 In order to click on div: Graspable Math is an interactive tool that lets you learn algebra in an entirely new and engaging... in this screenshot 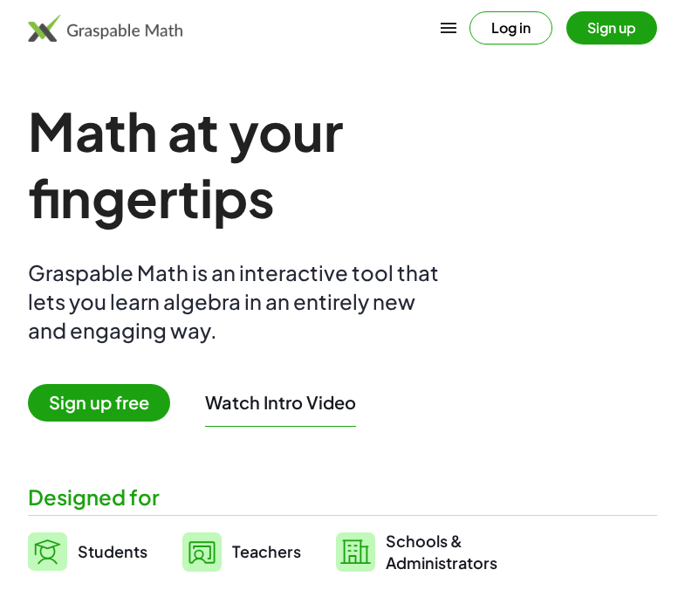, I will do `click(237, 301)`.